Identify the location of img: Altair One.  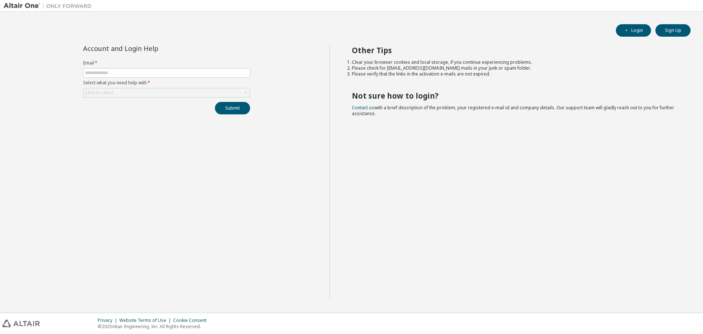
(49, 6).